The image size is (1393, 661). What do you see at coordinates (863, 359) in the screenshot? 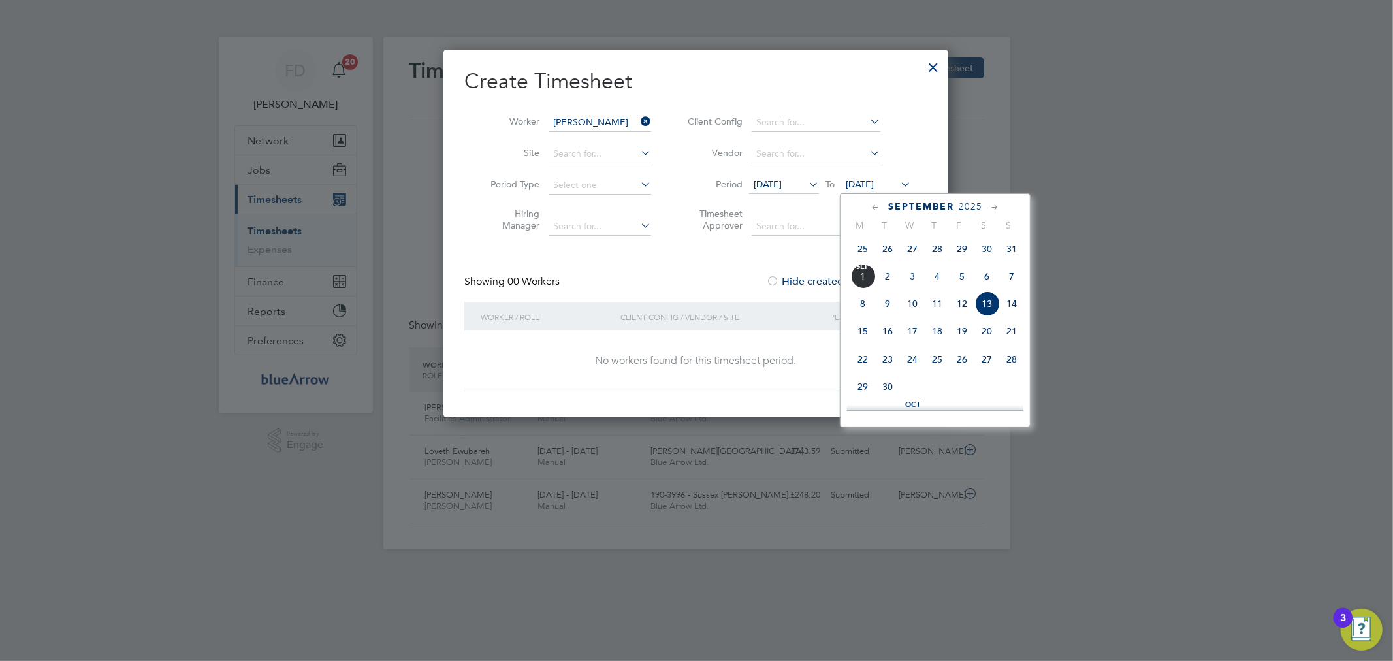
I see `span: 22` at bounding box center [863, 359].